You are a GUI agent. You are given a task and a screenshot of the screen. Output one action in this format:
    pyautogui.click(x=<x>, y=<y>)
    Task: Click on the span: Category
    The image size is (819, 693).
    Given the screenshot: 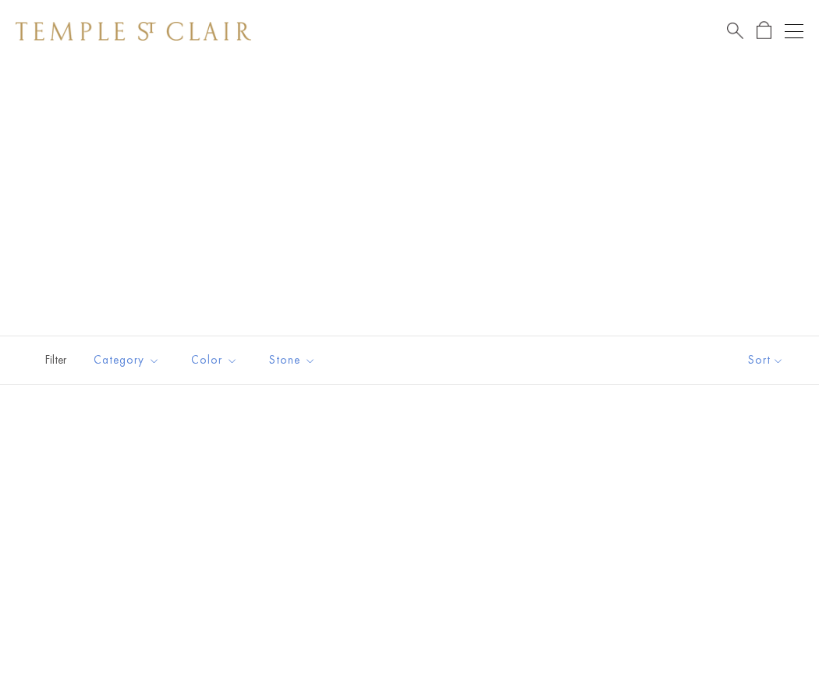 What is the action you would take?
    pyautogui.click(x=129, y=360)
    